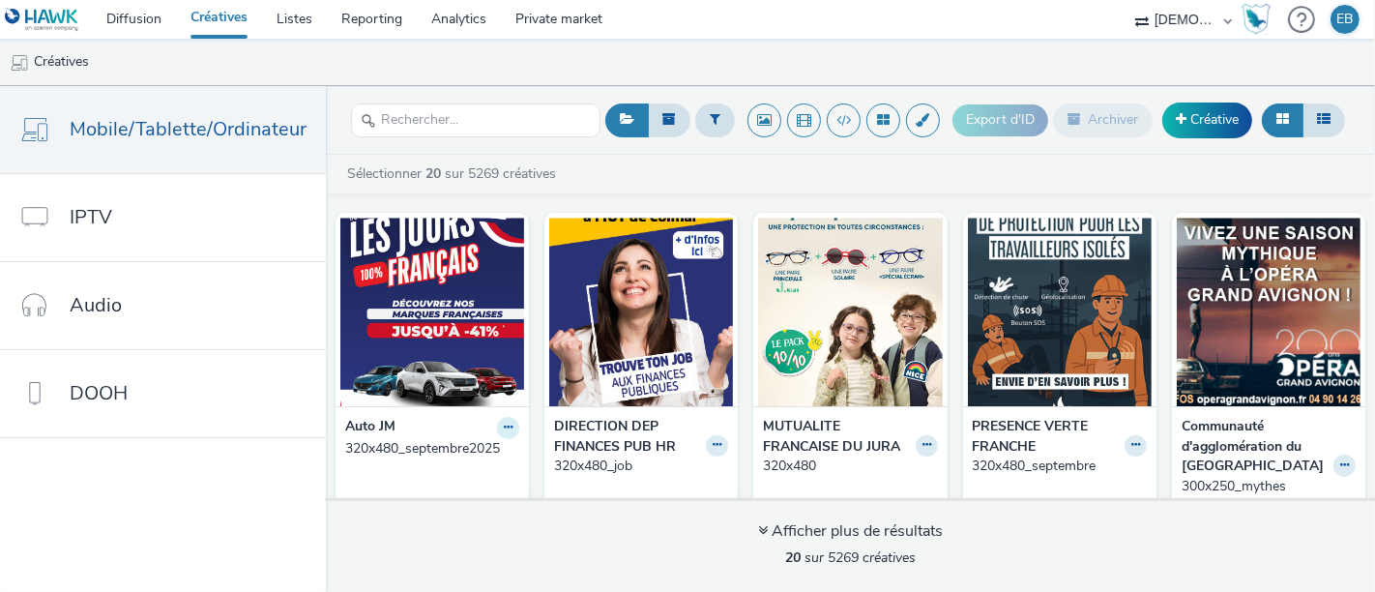 Image resolution: width=1375 pixels, height=592 pixels. I want to click on strong: DIRECTION DEP FINANCES PUB HR, so click(628, 436).